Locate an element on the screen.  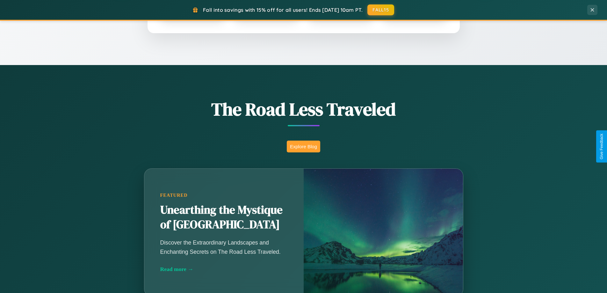
div: Featured is located at coordinates (224, 195).